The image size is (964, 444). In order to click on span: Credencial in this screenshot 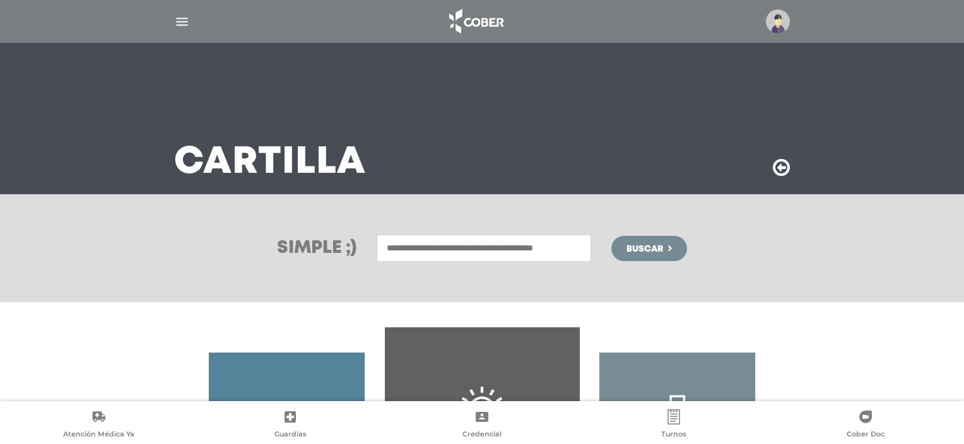, I will do `click(482, 435)`.